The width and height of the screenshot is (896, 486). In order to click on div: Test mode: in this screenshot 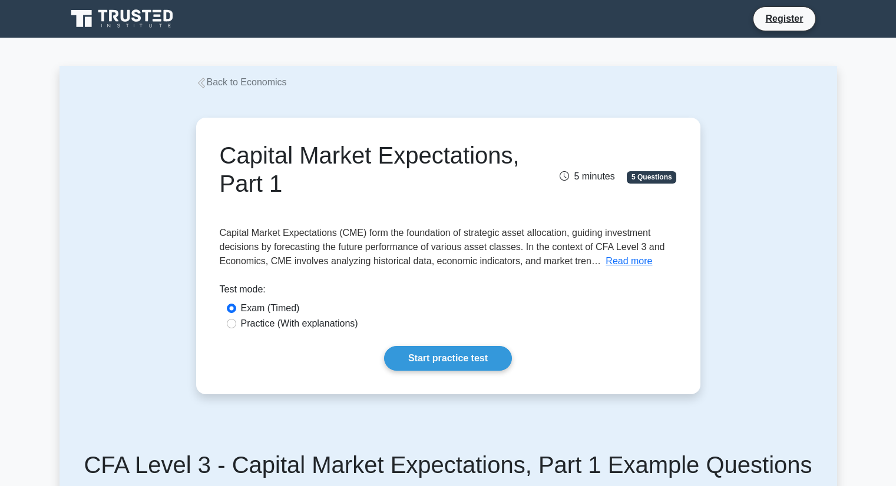, I will do `click(448, 292)`.